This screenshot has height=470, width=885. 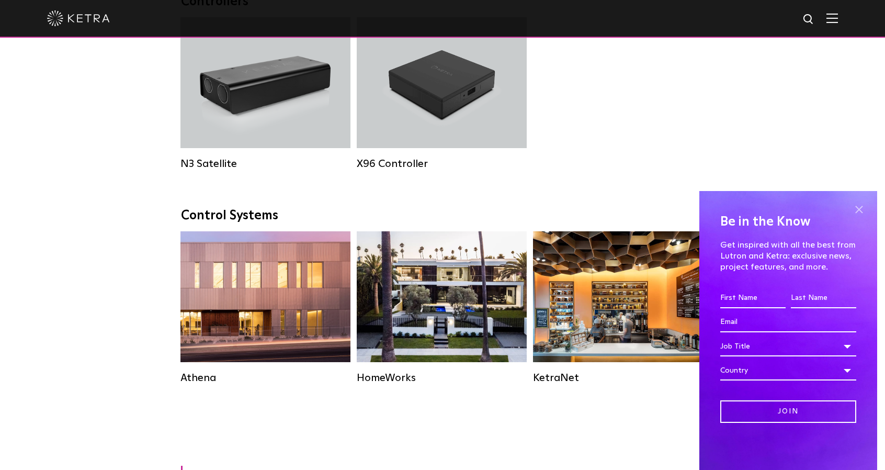 I want to click on a: HomeWorks Residential Solution, so click(x=441, y=309).